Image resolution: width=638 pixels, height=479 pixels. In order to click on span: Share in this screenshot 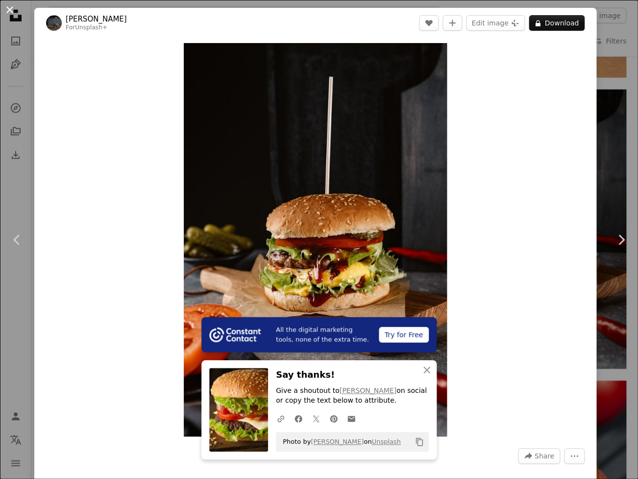, I will do `click(544, 456)`.